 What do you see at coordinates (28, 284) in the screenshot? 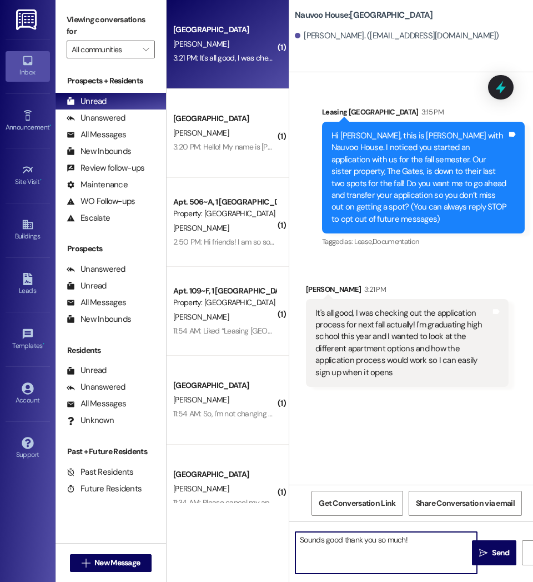
I see `a: Leads` at bounding box center [28, 284].